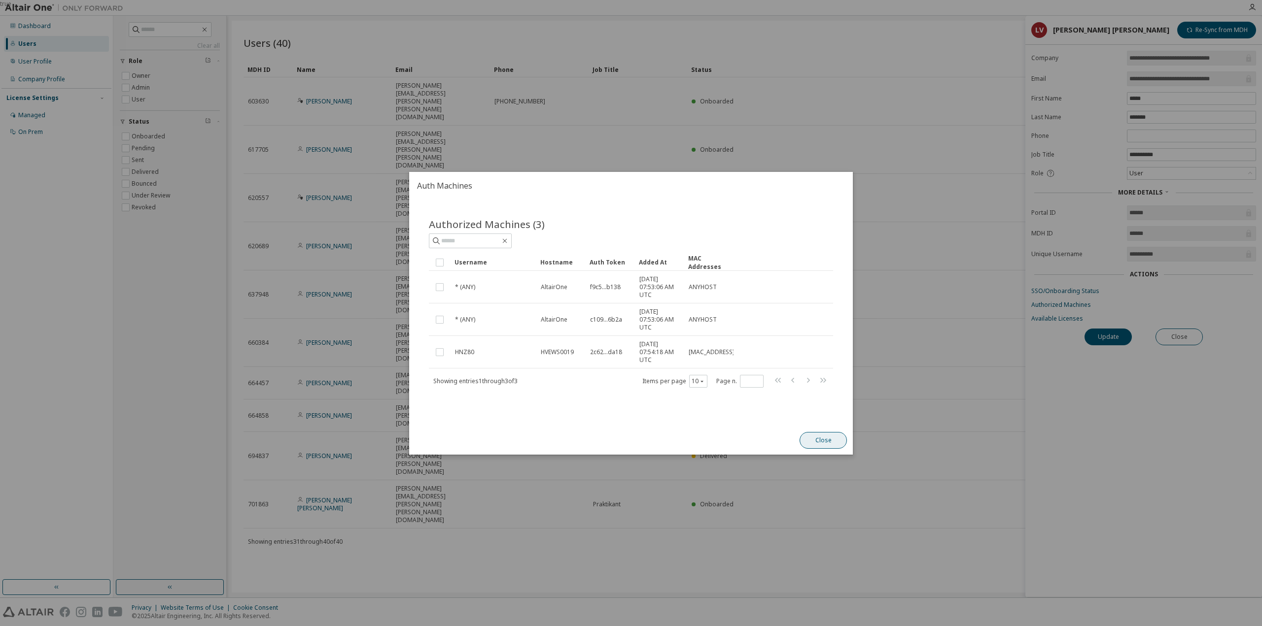  Describe the element at coordinates (823, 441) in the screenshot. I see `button: Close` at that location.